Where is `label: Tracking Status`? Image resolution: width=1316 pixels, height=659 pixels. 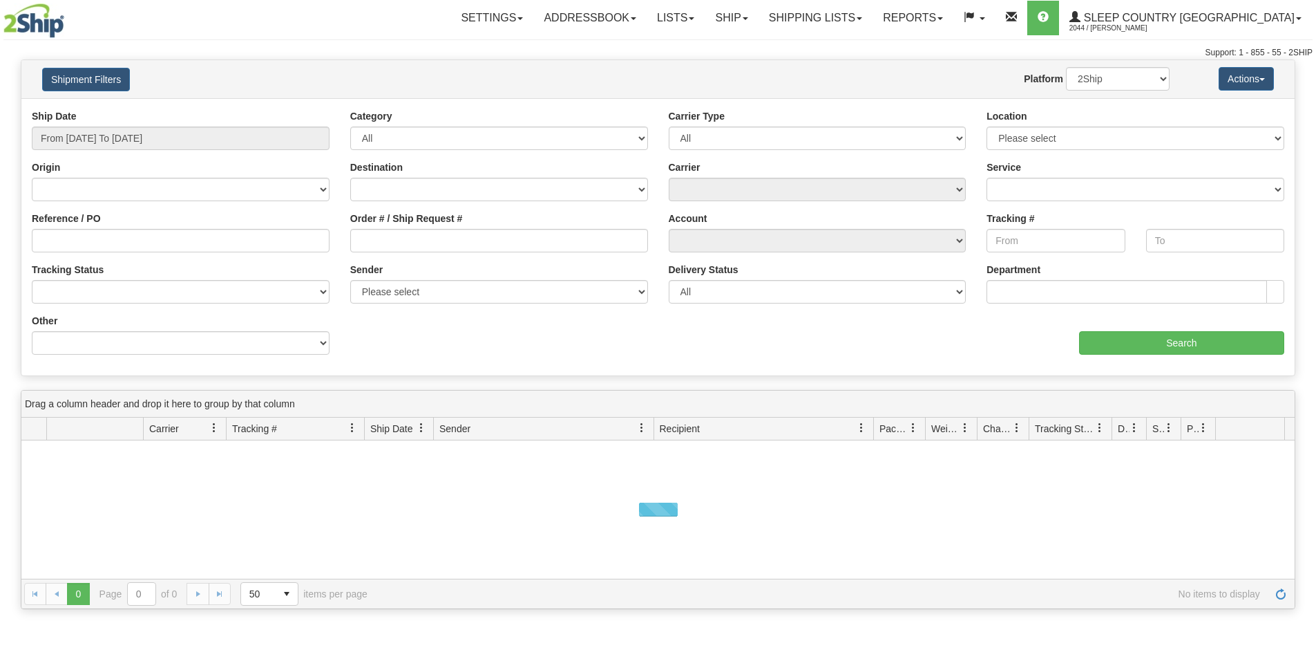 label: Tracking Status is located at coordinates (68, 269).